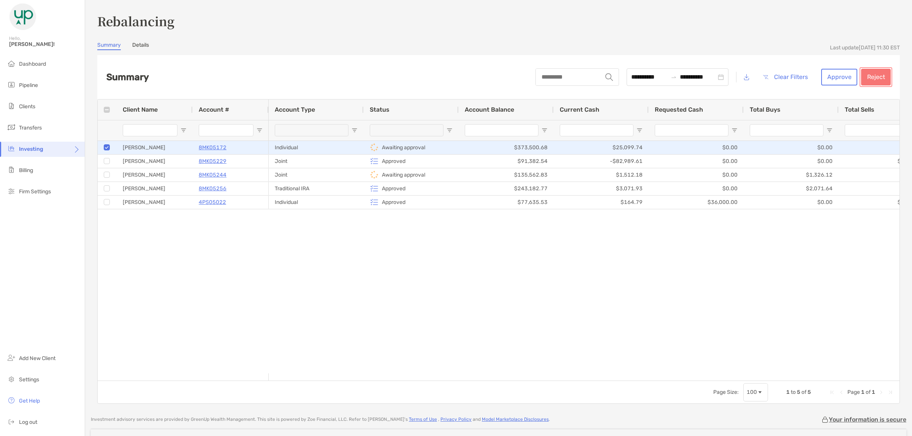 The image size is (912, 436). I want to click on span: Firm Settings, so click(35, 192).